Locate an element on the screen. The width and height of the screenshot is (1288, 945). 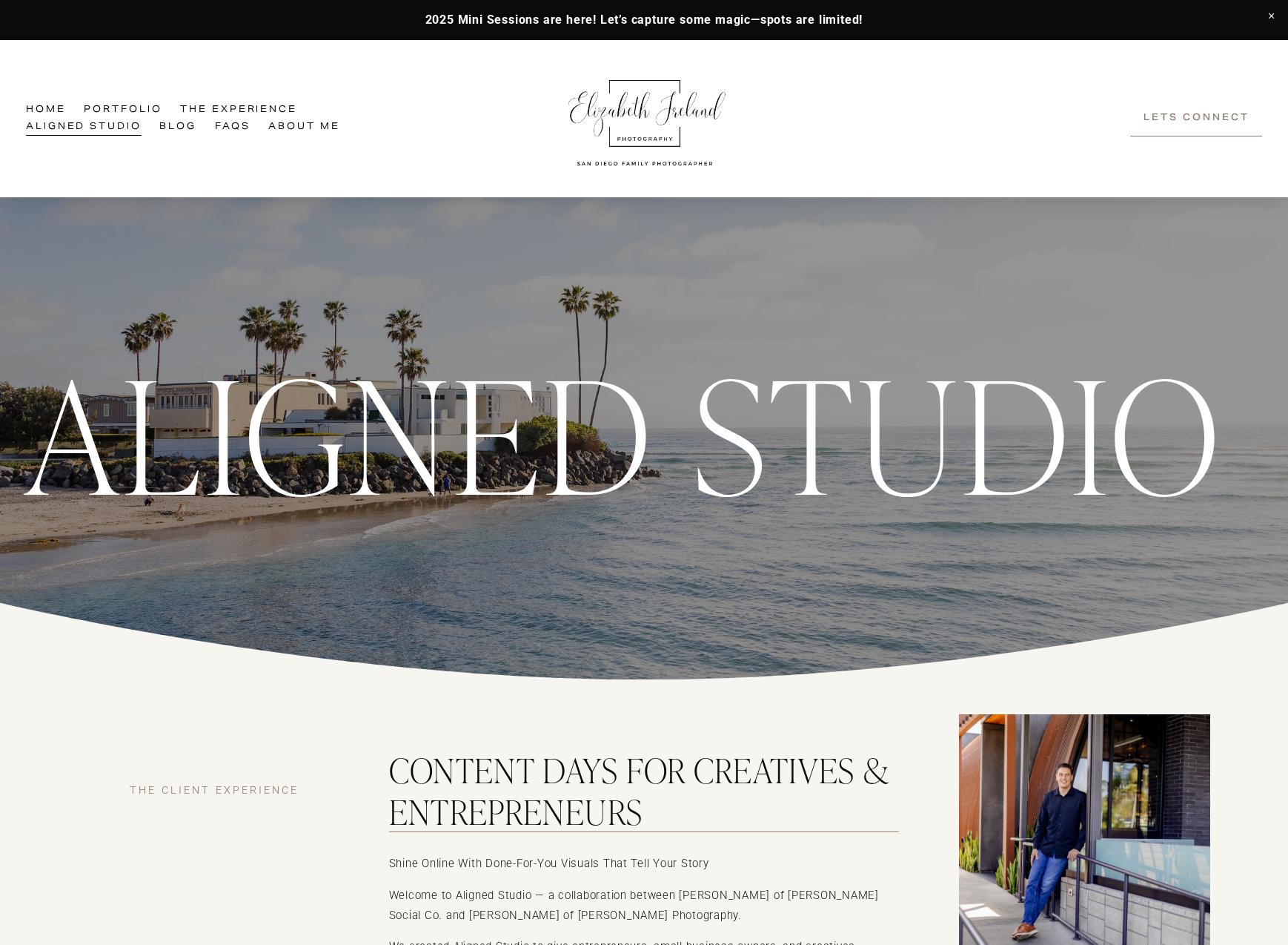
a: Lets Connect is located at coordinates (1196, 118).